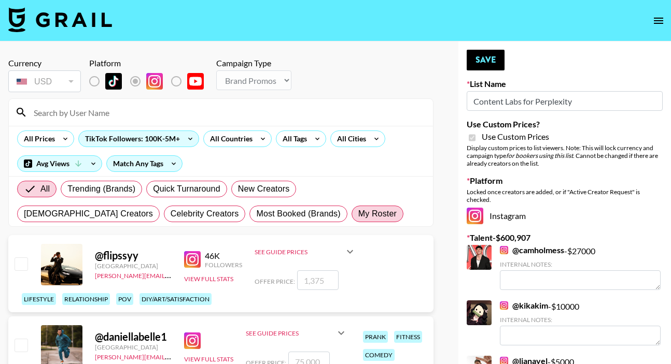  I want to click on div: comedy, so click(378, 355).